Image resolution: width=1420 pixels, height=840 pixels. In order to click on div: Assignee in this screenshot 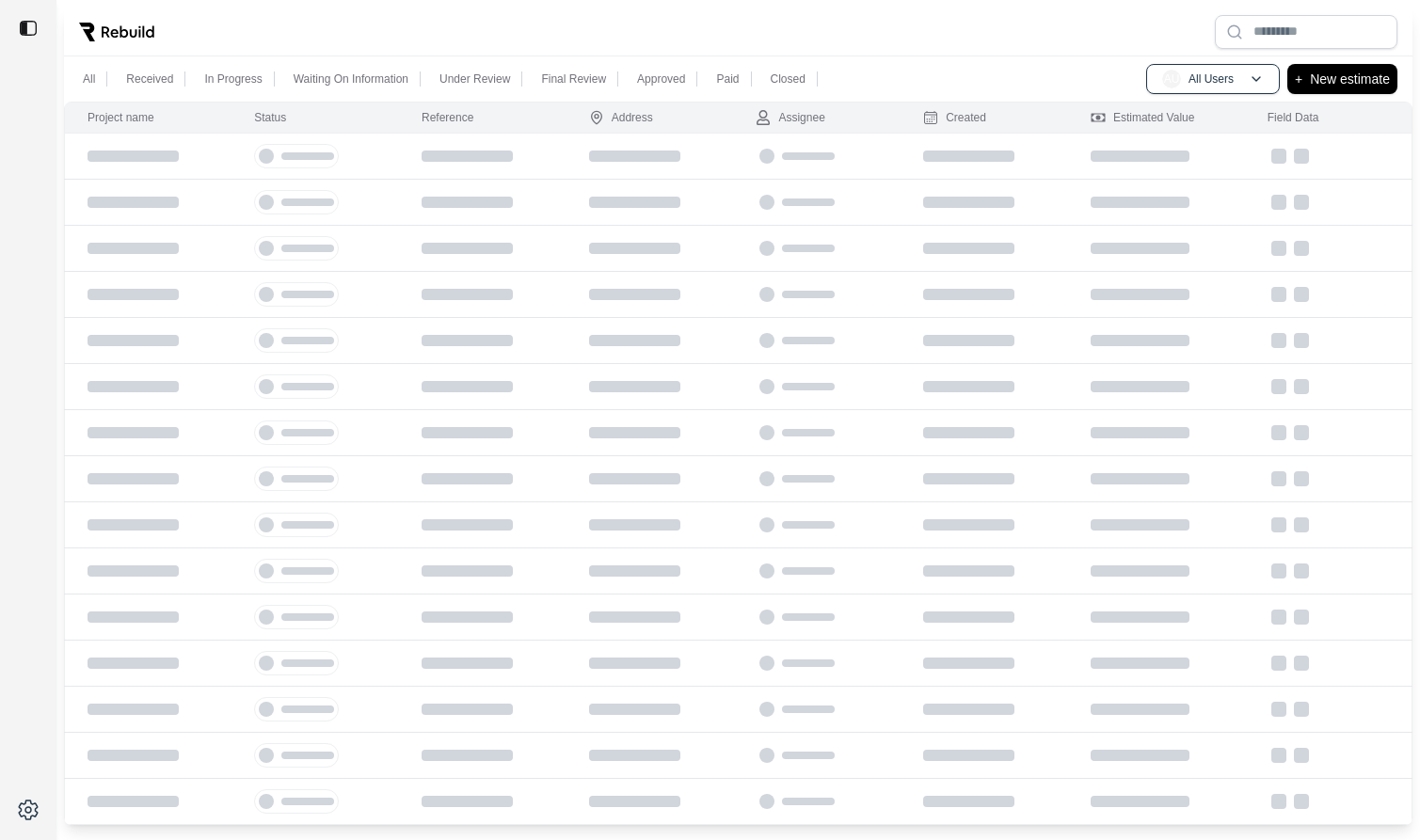, I will do `click(789, 117)`.